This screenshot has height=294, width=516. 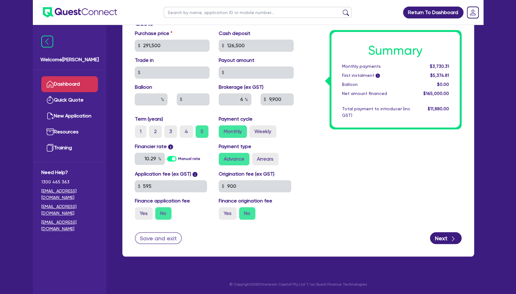 I want to click on a: Dashboard, so click(x=69, y=84).